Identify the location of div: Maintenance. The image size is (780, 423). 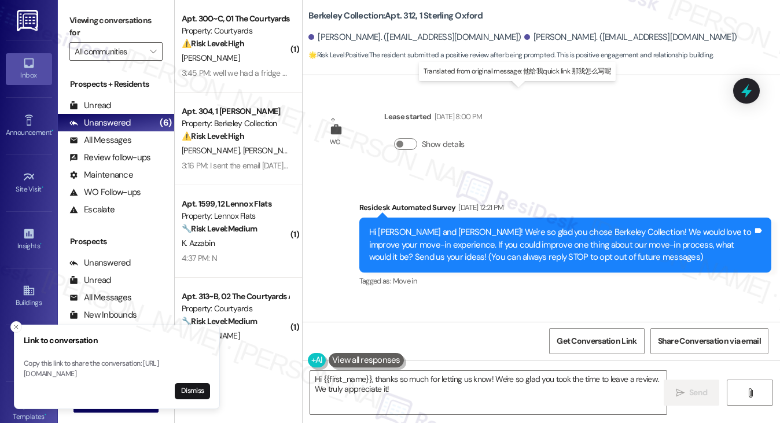
(101, 175).